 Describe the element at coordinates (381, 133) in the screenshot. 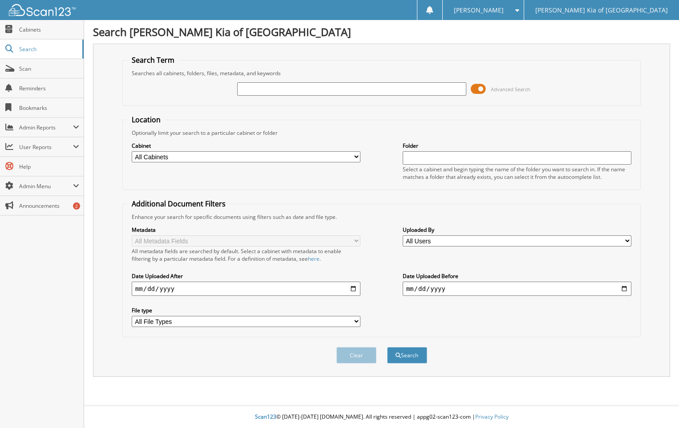

I see `div: Optionally limit your search to a particular cabinet or folder` at that location.